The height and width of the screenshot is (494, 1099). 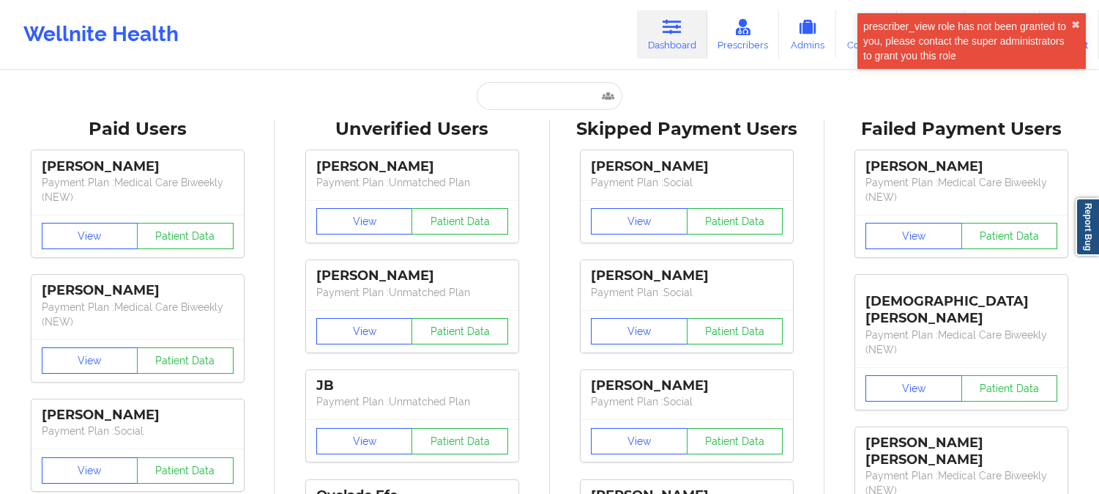 What do you see at coordinates (412, 129) in the screenshot?
I see `div: Unverified Users` at bounding box center [412, 129].